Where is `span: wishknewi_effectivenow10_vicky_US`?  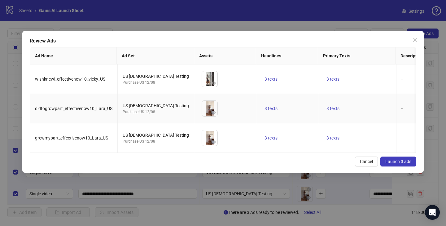 span: wishknewi_effectivenow10_vicky_US is located at coordinates (70, 79).